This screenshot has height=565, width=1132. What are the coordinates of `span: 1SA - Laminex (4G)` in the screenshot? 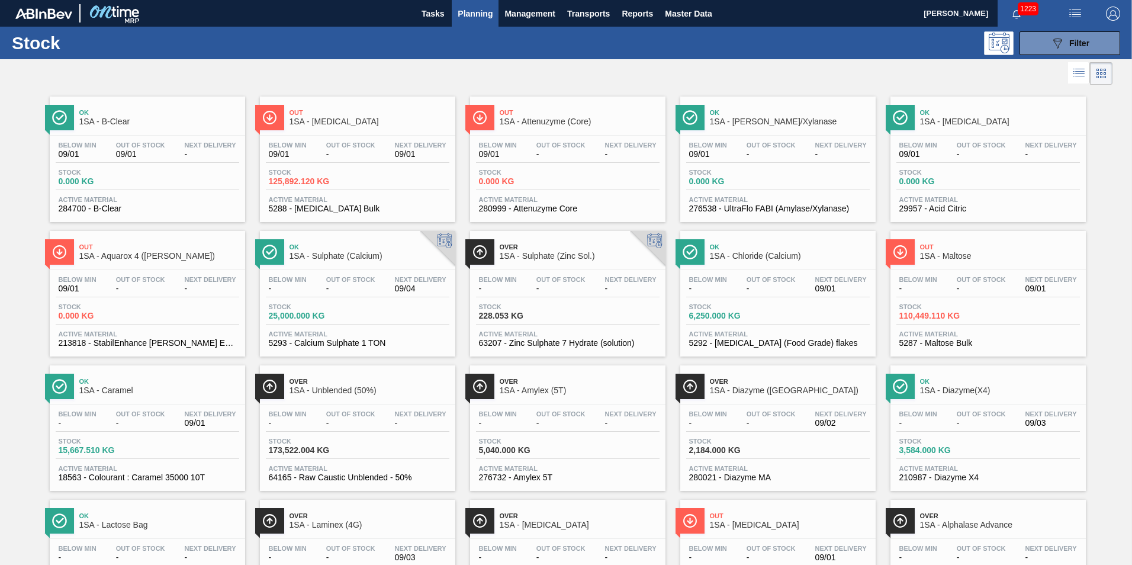 It's located at (369, 525).